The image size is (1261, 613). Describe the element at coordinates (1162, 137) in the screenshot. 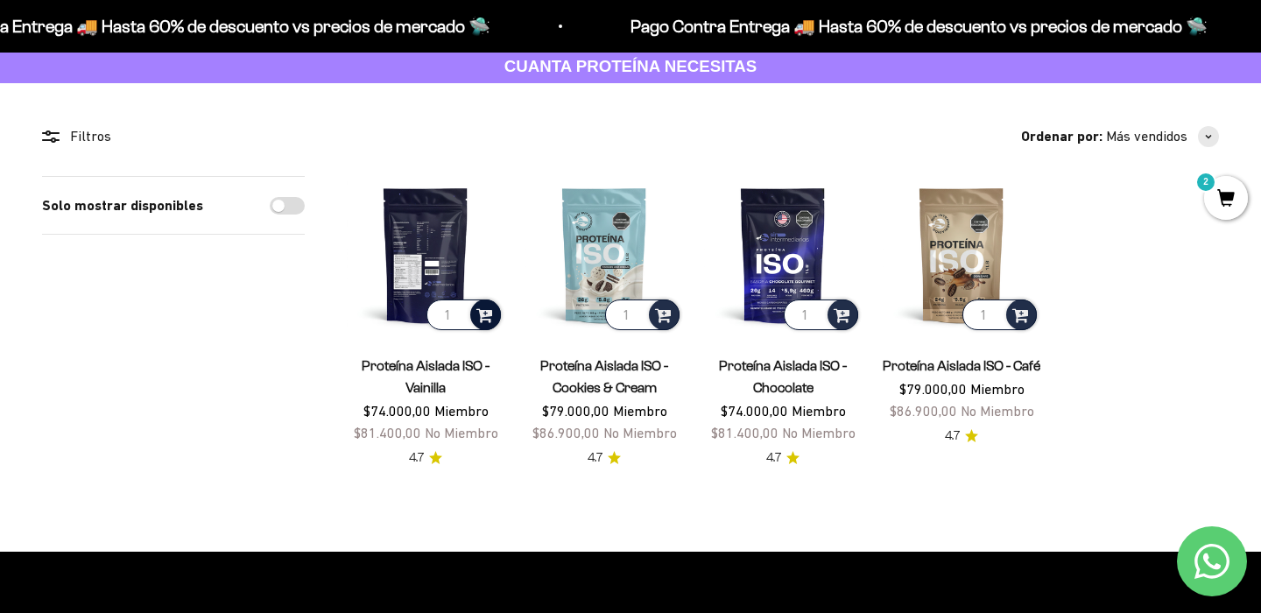

I see `button: Más vendidos` at that location.